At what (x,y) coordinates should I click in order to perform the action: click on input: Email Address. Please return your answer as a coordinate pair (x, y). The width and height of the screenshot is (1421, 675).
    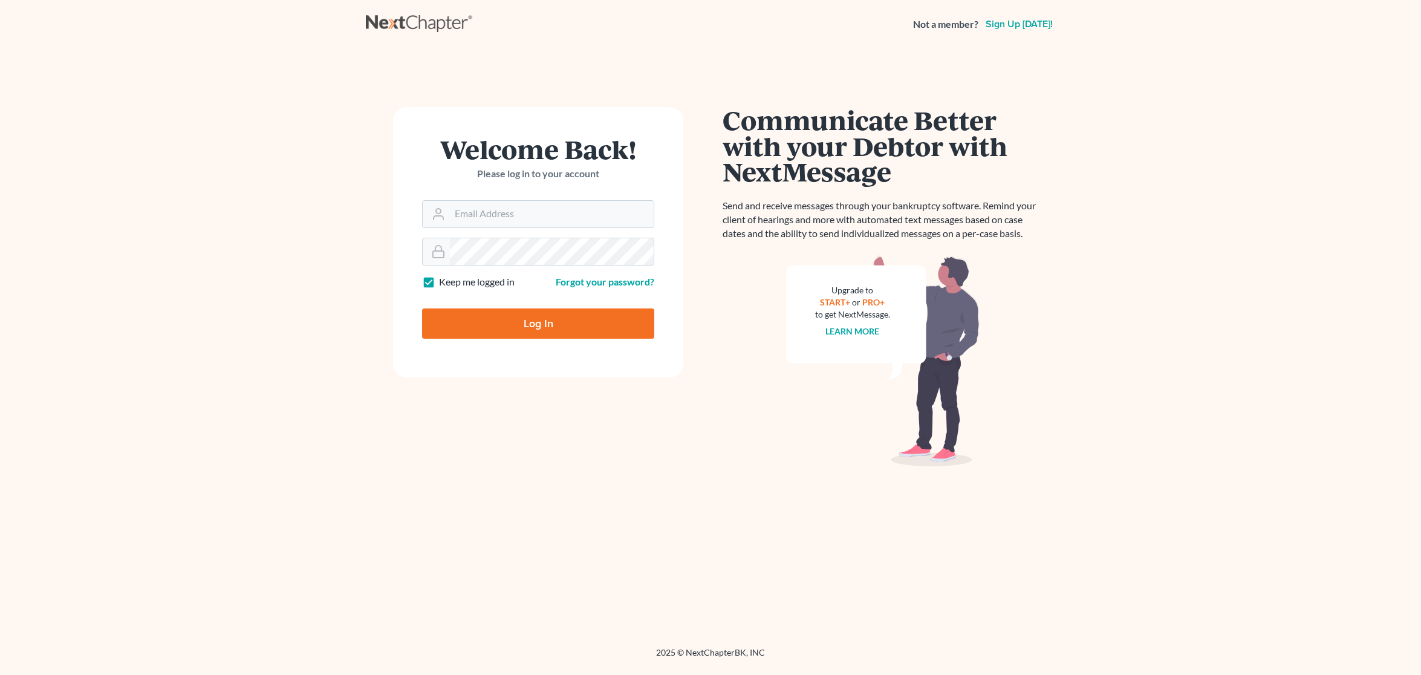
    Looking at the image, I should click on (551, 214).